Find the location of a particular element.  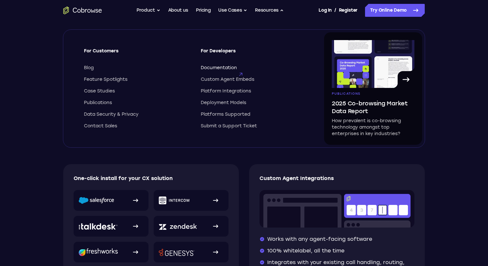

button: Resources is located at coordinates (270, 10).